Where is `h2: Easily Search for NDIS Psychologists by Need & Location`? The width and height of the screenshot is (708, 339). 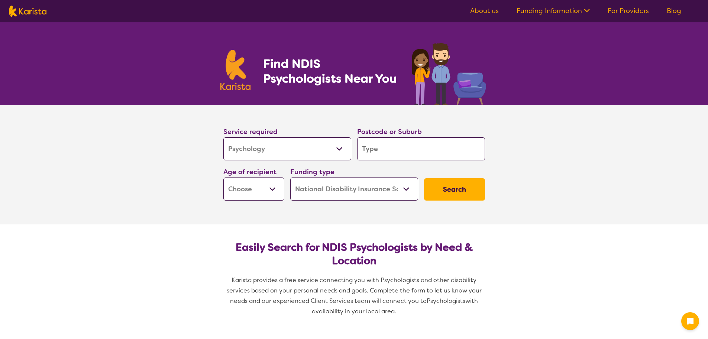 h2: Easily Search for NDIS Psychologists by Need & Location is located at coordinates (354, 254).